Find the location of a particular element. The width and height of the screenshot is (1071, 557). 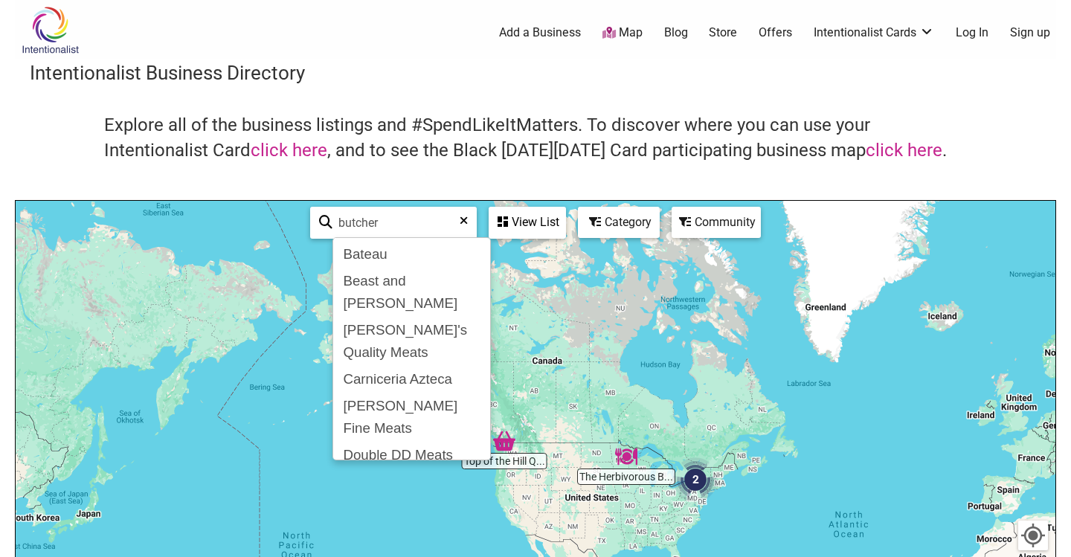

a: Log In is located at coordinates (972, 33).